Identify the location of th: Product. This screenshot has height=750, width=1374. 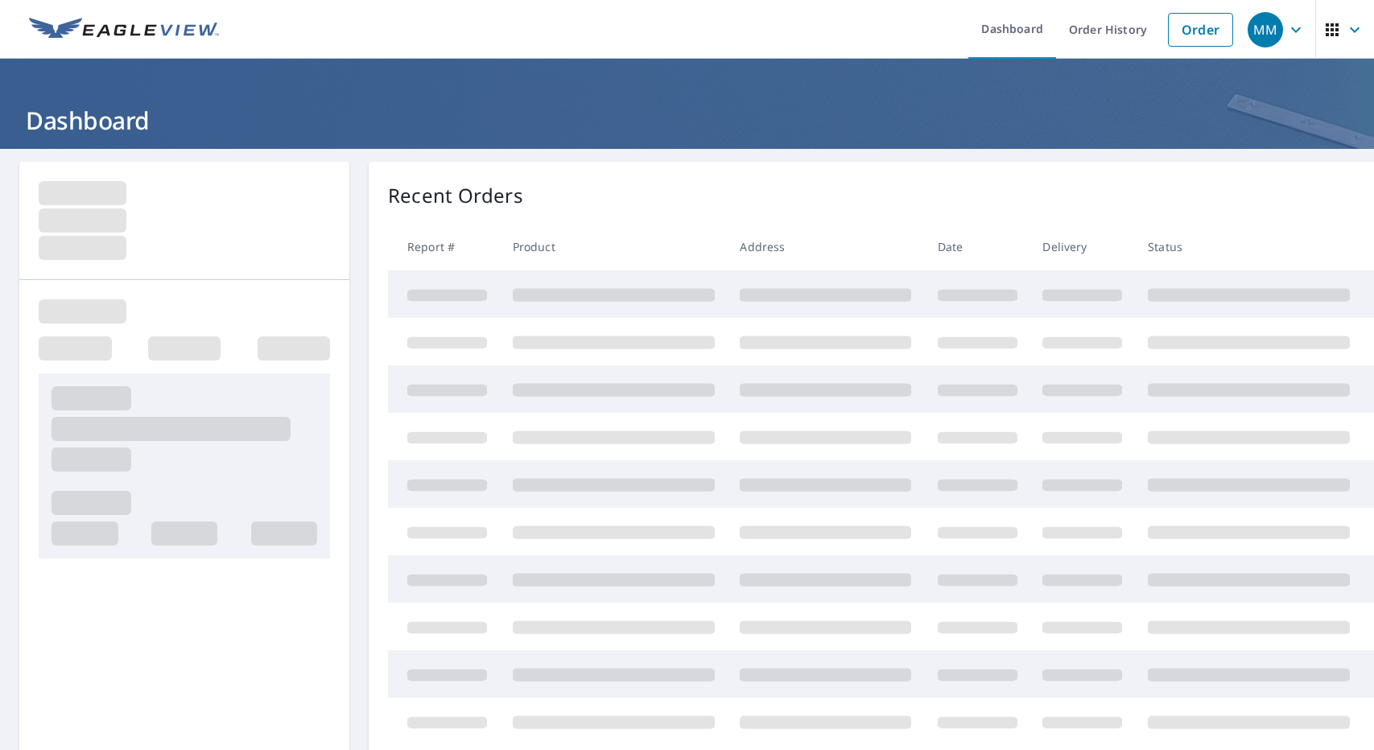
(613, 246).